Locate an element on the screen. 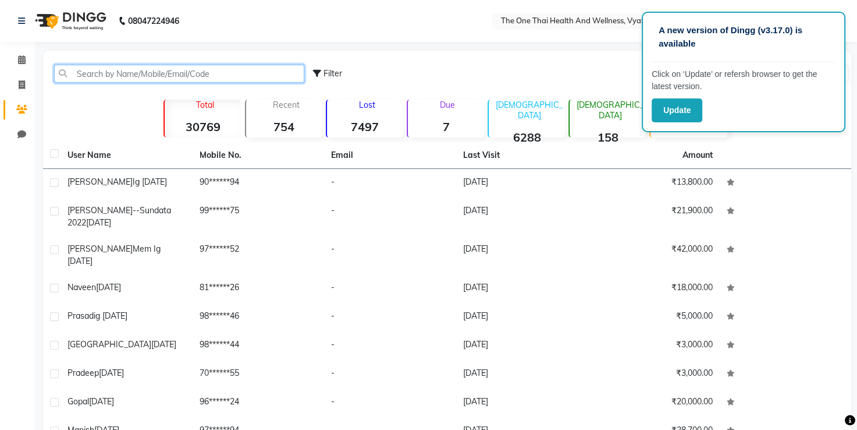 The image size is (857, 430). strong: 158 is located at coordinates (608, 137).